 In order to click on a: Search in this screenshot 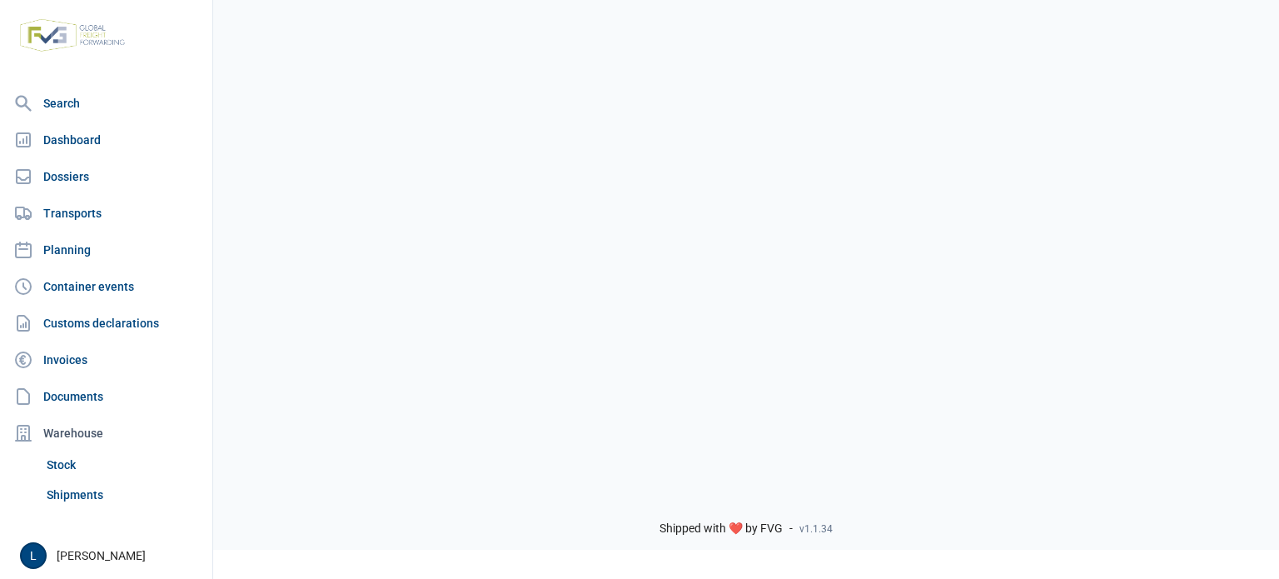, I will do `click(106, 103)`.